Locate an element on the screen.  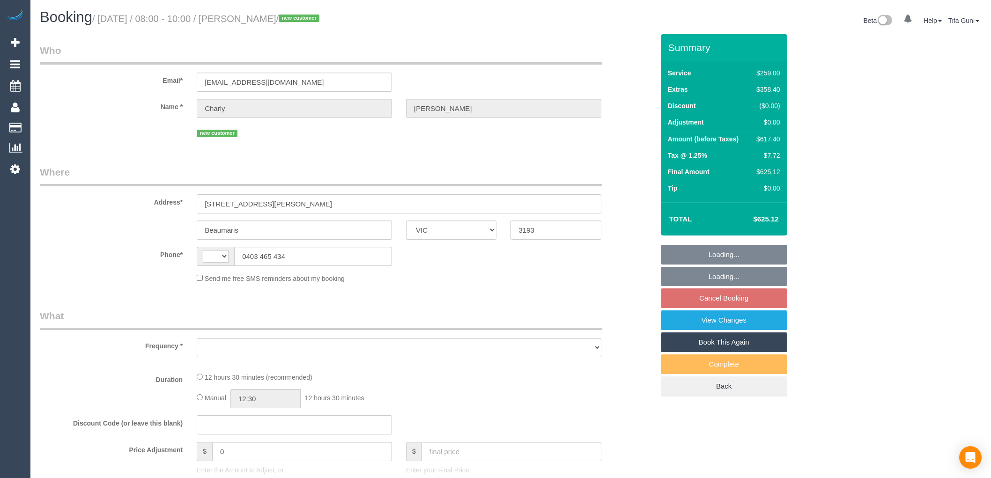
label: Extras is located at coordinates (678, 89).